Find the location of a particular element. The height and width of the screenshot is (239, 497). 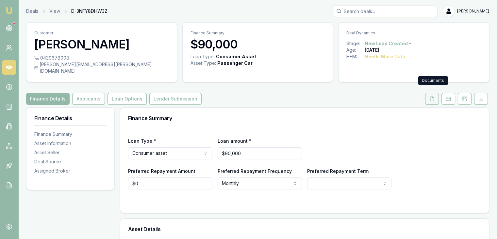

div: Needs More Data is located at coordinates (385, 57).